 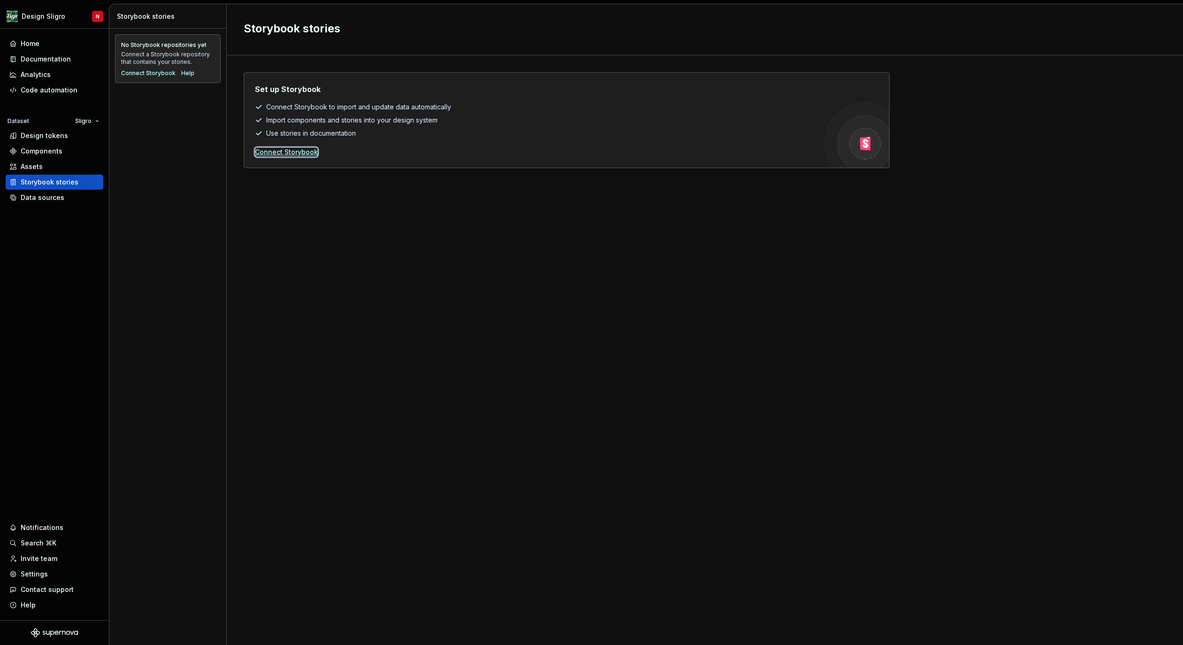 What do you see at coordinates (54, 44) in the screenshot?
I see `a: Home` at bounding box center [54, 44].